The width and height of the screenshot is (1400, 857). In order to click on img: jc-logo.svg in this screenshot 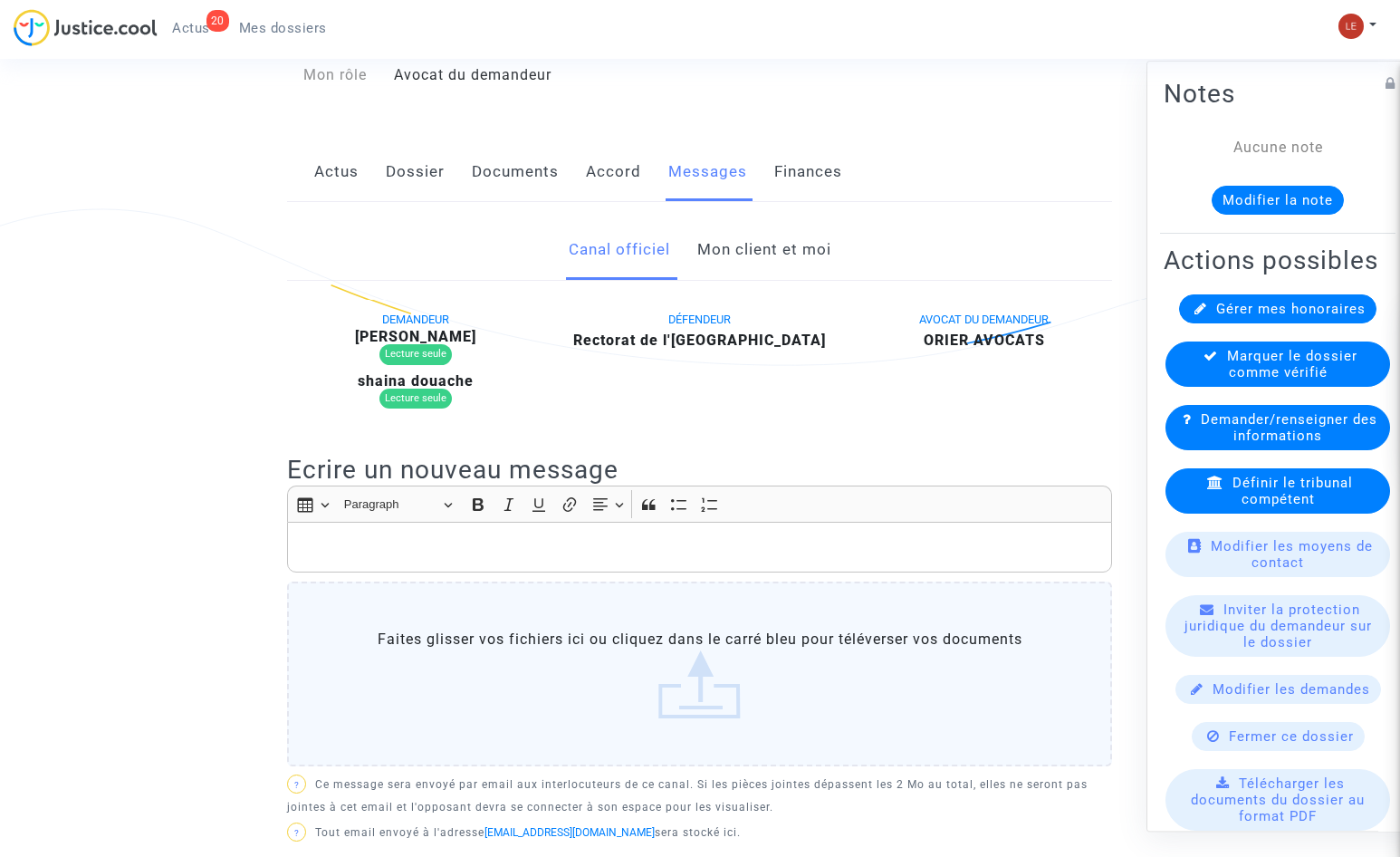, I will do `click(85, 27)`.